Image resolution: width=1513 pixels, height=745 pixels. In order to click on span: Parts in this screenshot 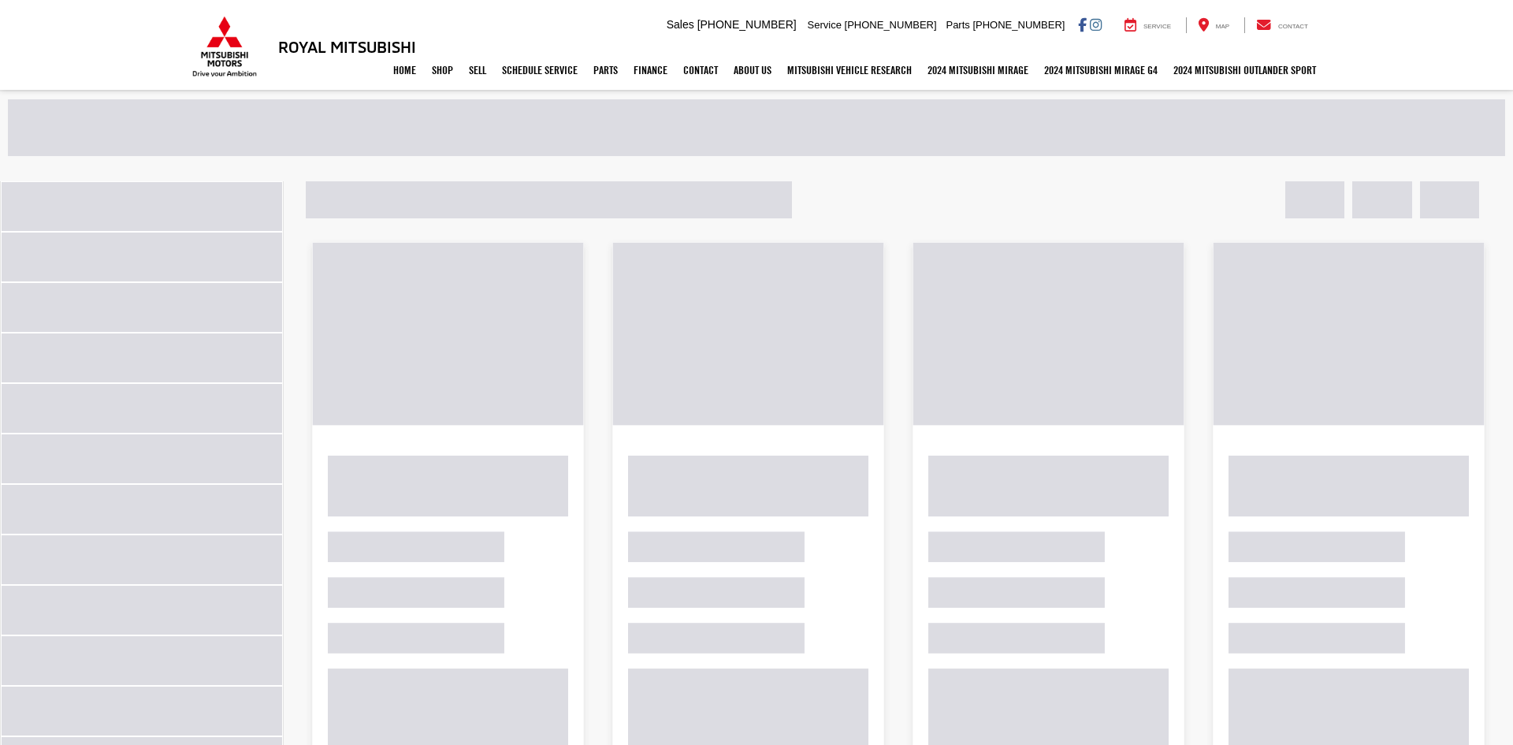, I will do `click(957, 24)`.